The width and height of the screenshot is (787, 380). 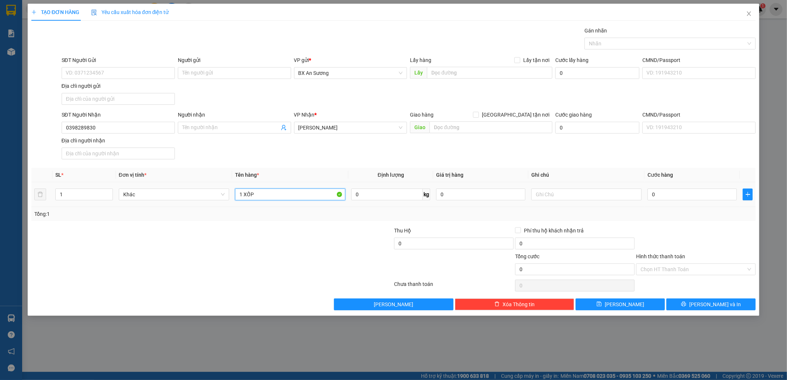 I want to click on span: Khác, so click(x=174, y=194).